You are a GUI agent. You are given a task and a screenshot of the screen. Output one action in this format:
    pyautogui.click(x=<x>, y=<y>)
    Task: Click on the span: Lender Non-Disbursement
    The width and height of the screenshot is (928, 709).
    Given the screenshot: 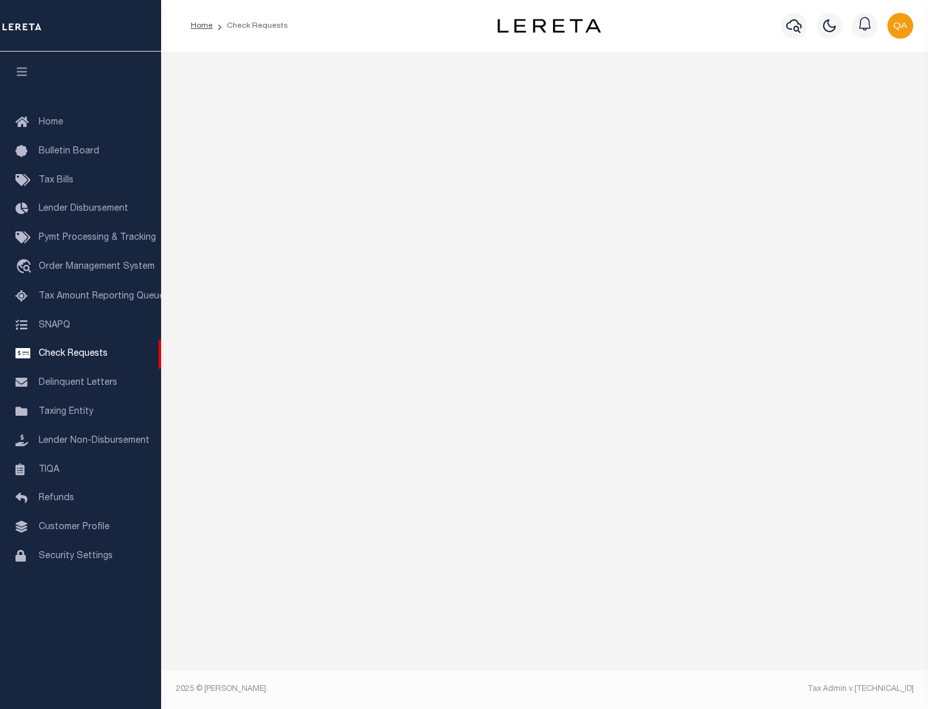 What is the action you would take?
    pyautogui.click(x=94, y=441)
    